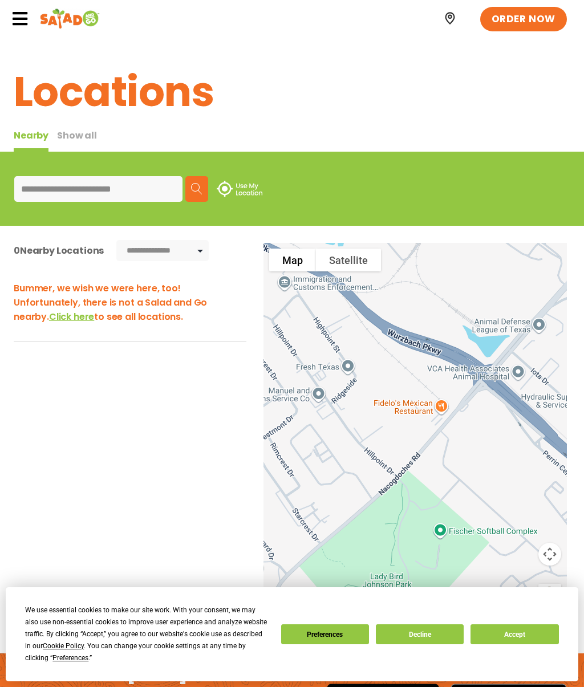 The height and width of the screenshot is (687, 584). I want to click on div: Tabbed content, so click(59, 140).